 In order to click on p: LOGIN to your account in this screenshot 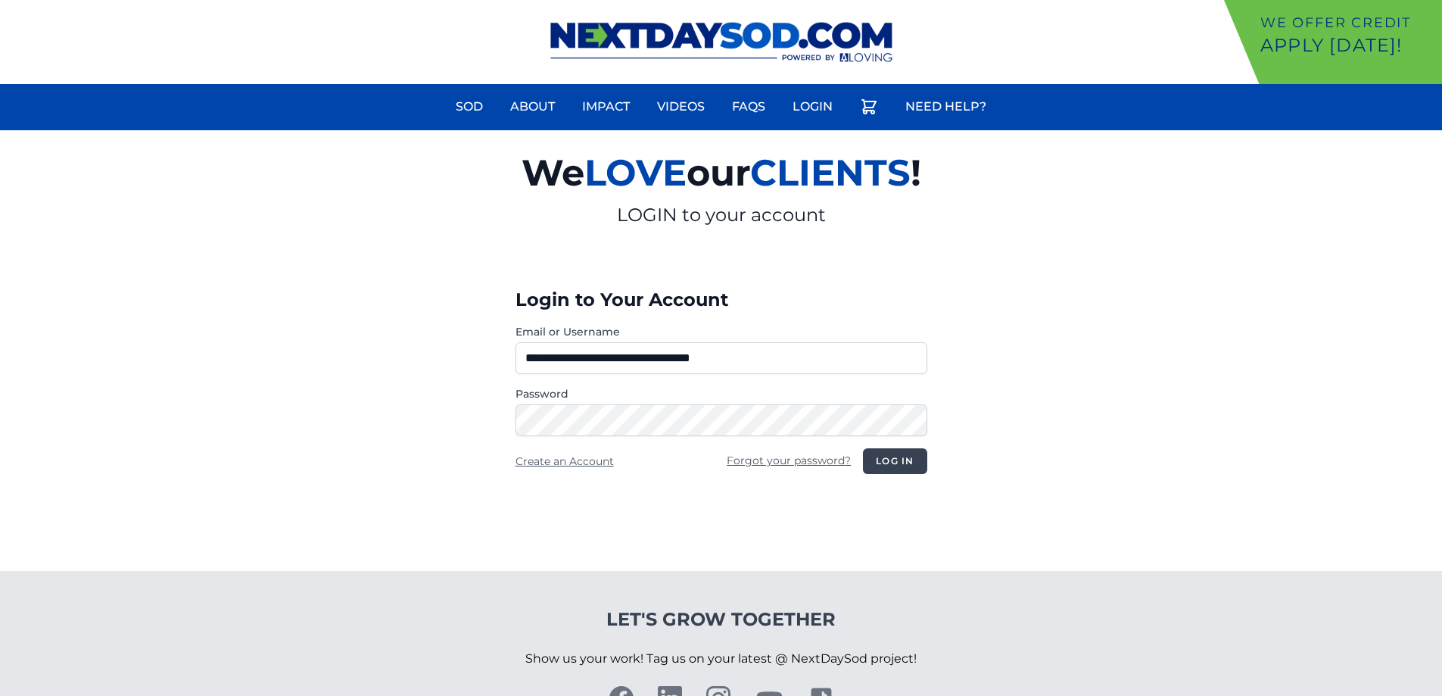, I will do `click(721, 215)`.